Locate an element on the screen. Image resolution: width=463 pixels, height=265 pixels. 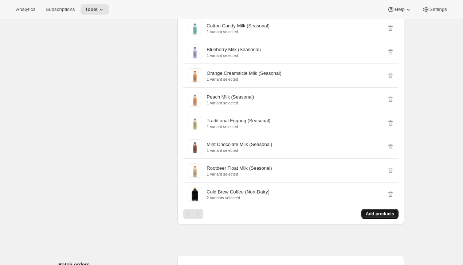
p: Peach Milk (Seasonal) is located at coordinates (230, 97).